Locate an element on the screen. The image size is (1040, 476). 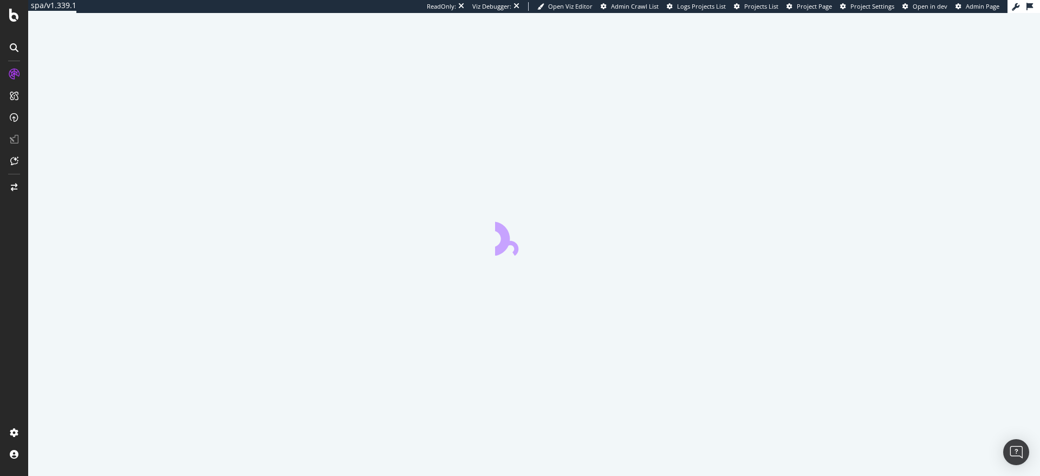
div: Viz Debugger: is located at coordinates (492, 6).